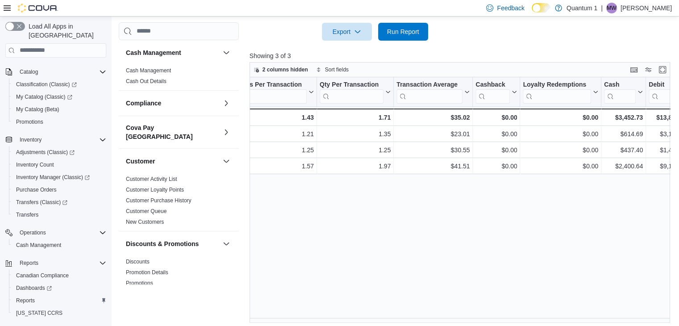 The width and height of the screenshot is (679, 326). What do you see at coordinates (59, 313) in the screenshot?
I see `span: Washington CCRS` at bounding box center [59, 313].